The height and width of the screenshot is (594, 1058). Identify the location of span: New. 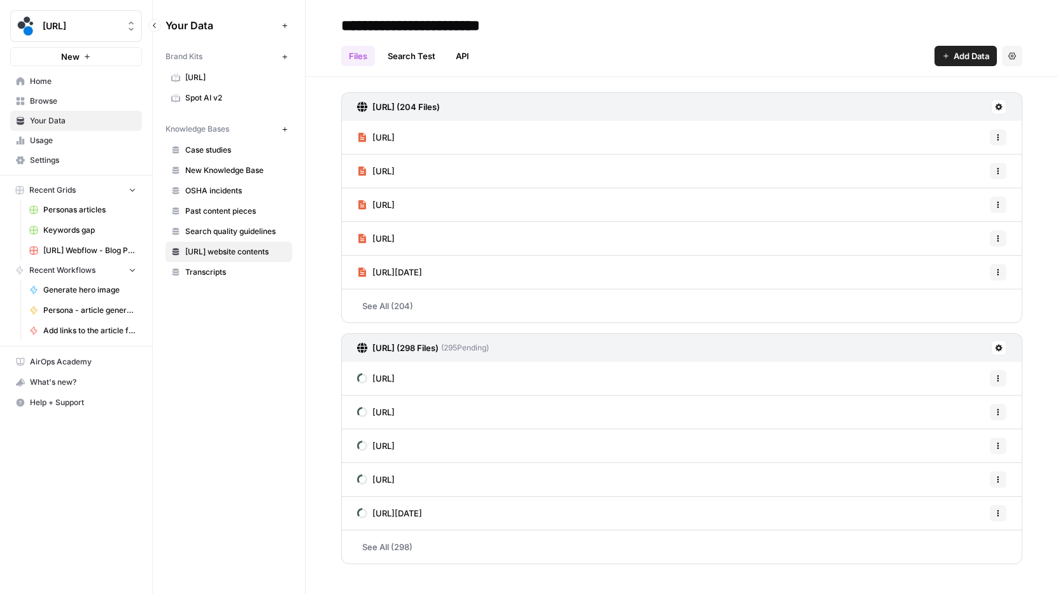
(70, 57).